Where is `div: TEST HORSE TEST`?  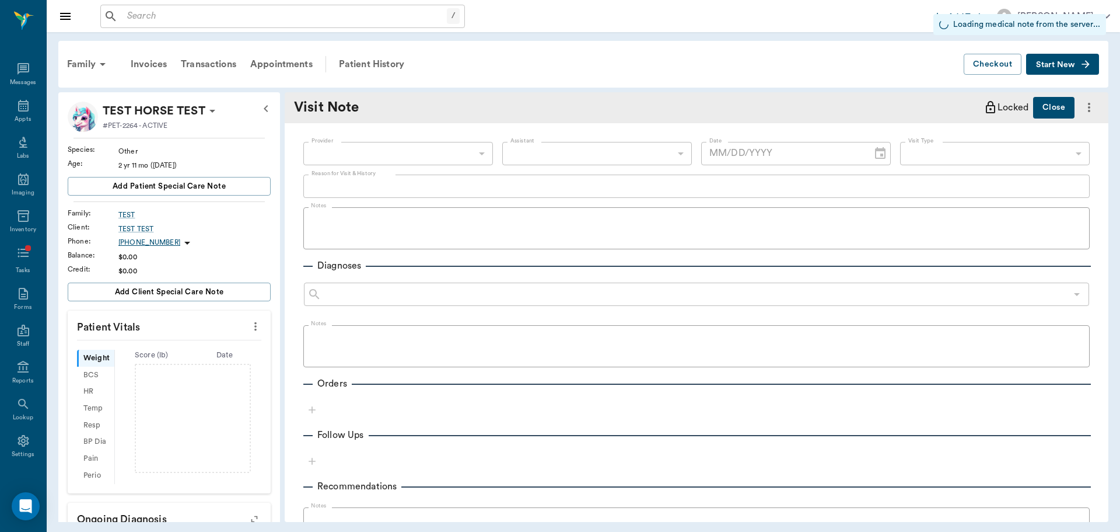 div: TEST HORSE TEST is located at coordinates (154, 111).